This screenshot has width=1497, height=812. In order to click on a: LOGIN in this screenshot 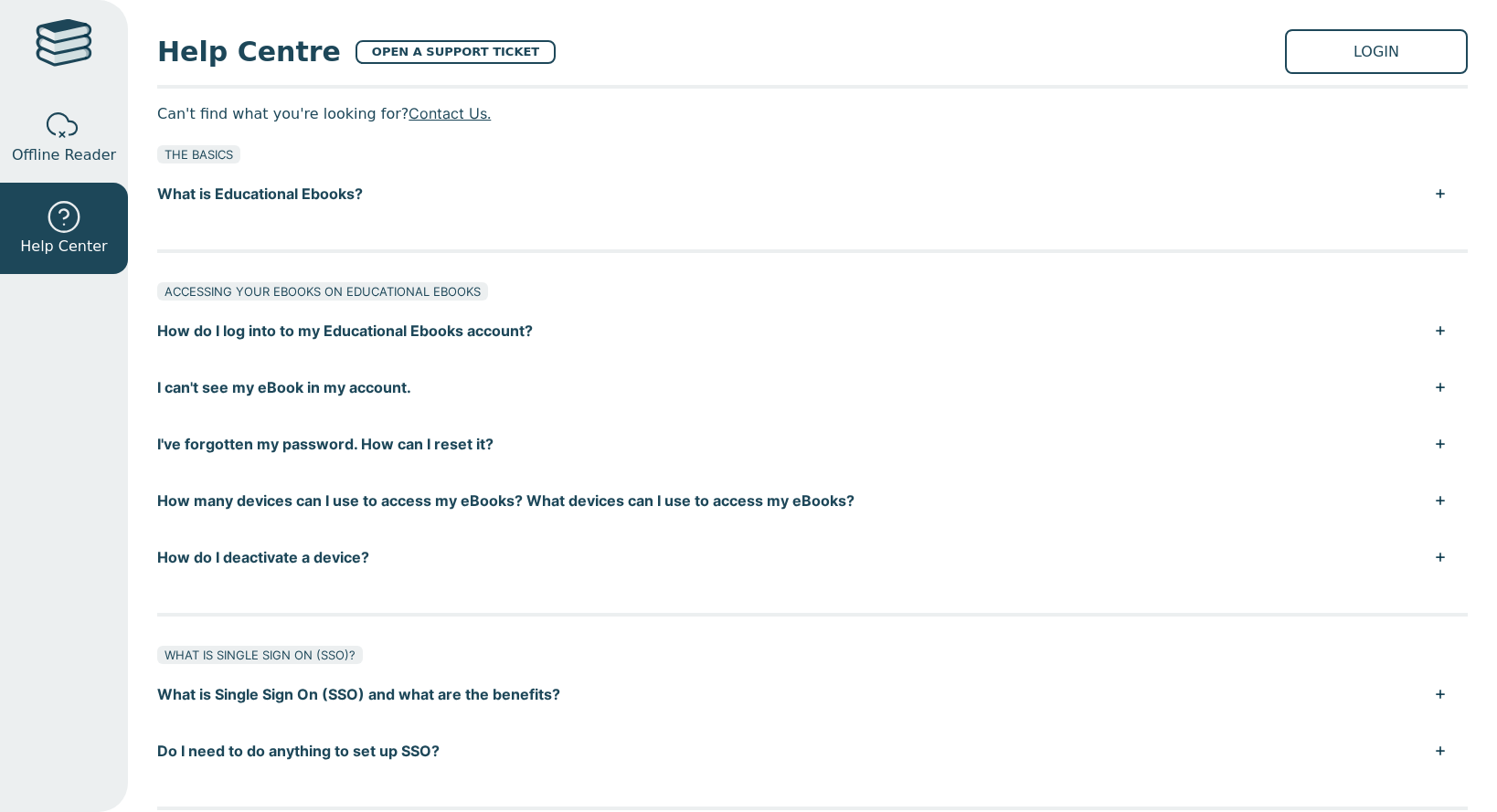, I will do `click(1377, 51)`.